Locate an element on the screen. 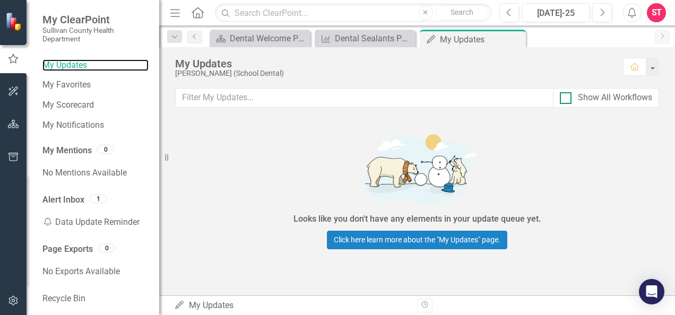 The height and width of the screenshot is (315, 675). div: Looks like you don't have any elements in your update queue yet. is located at coordinates (417, 219).